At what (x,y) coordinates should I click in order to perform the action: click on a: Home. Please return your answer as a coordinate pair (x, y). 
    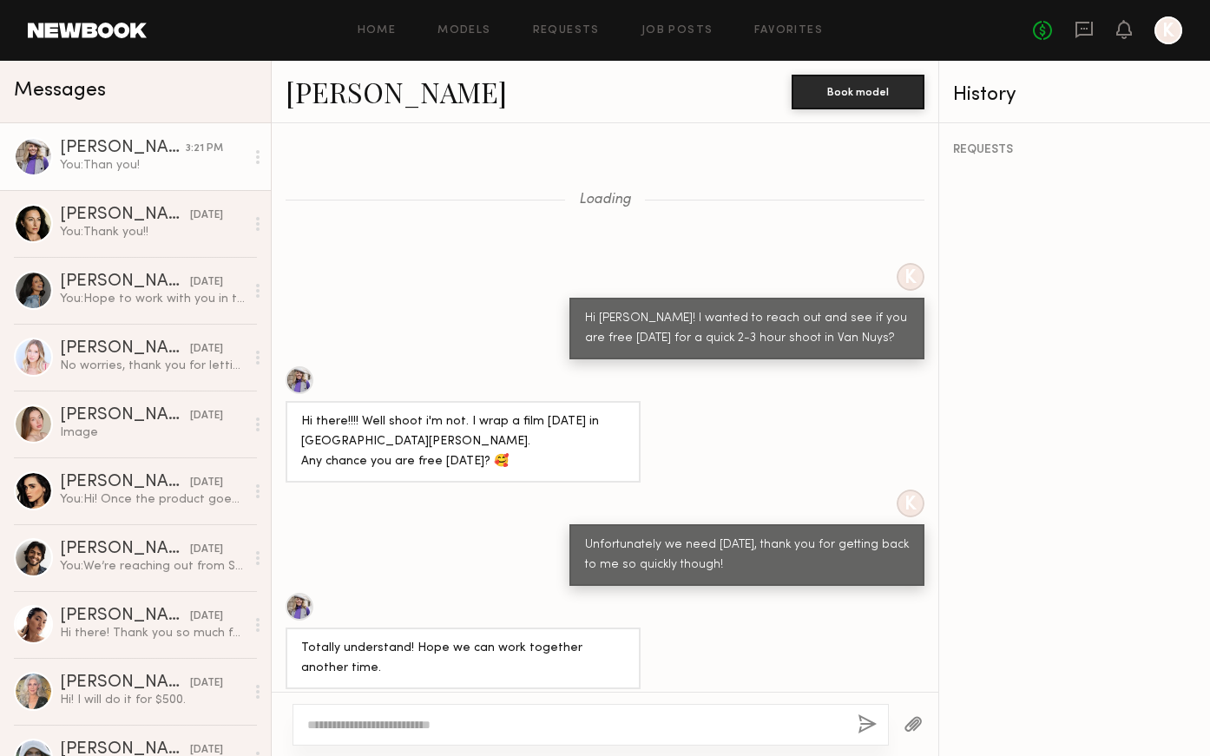
    Looking at the image, I should click on (377, 30).